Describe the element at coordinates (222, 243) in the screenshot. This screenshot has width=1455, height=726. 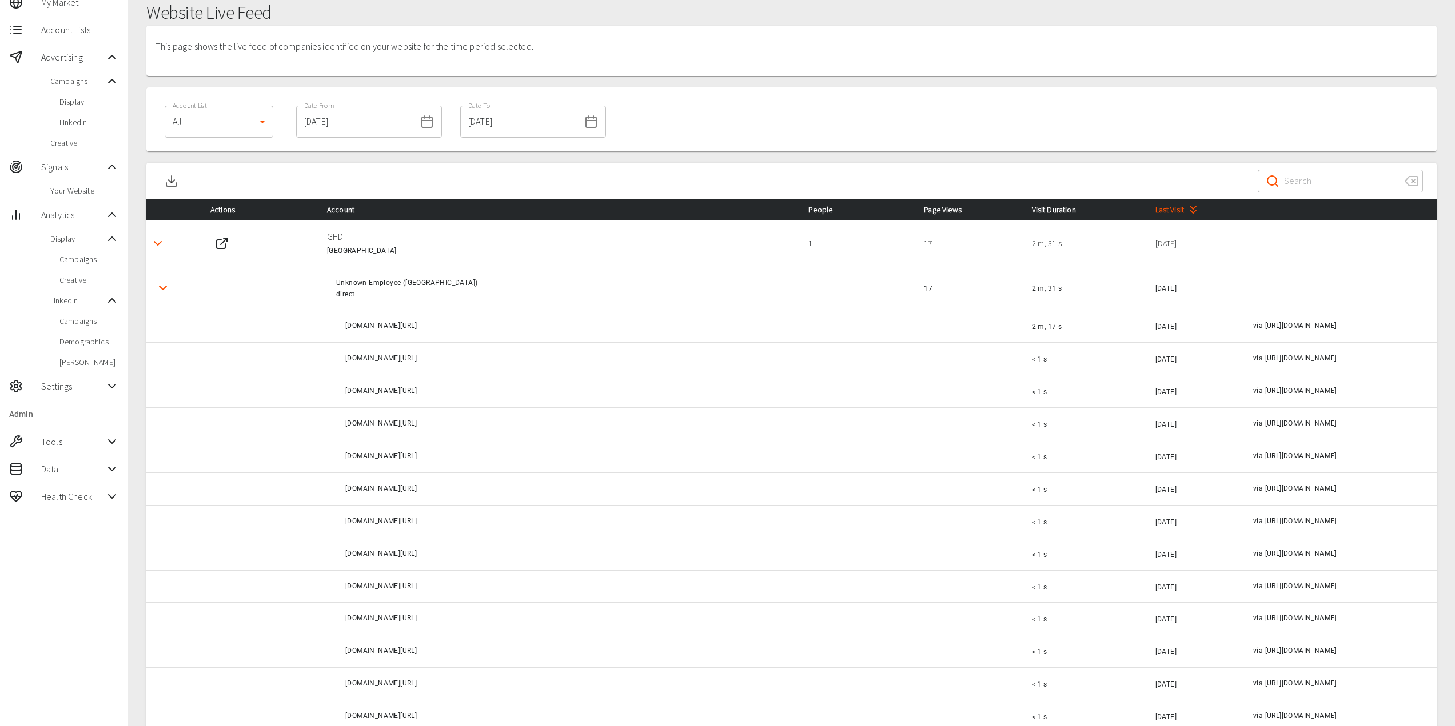
I see `button: Web Site` at that location.